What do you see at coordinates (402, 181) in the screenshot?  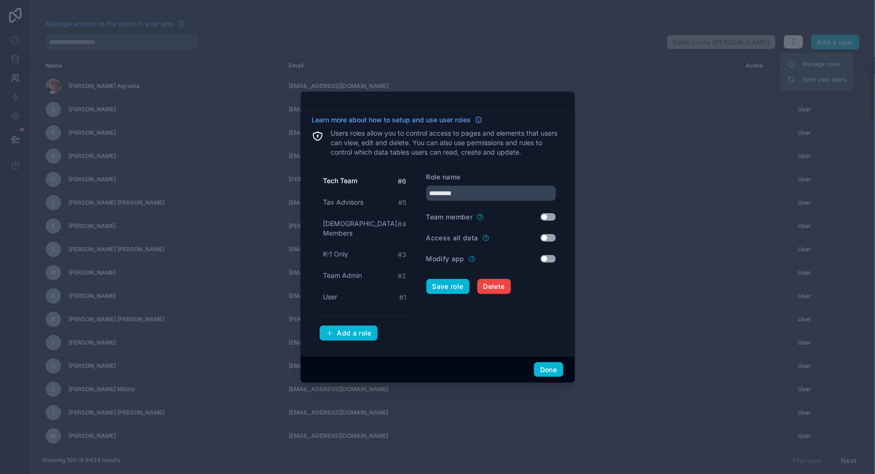 I see `span: # 6` at bounding box center [402, 181].